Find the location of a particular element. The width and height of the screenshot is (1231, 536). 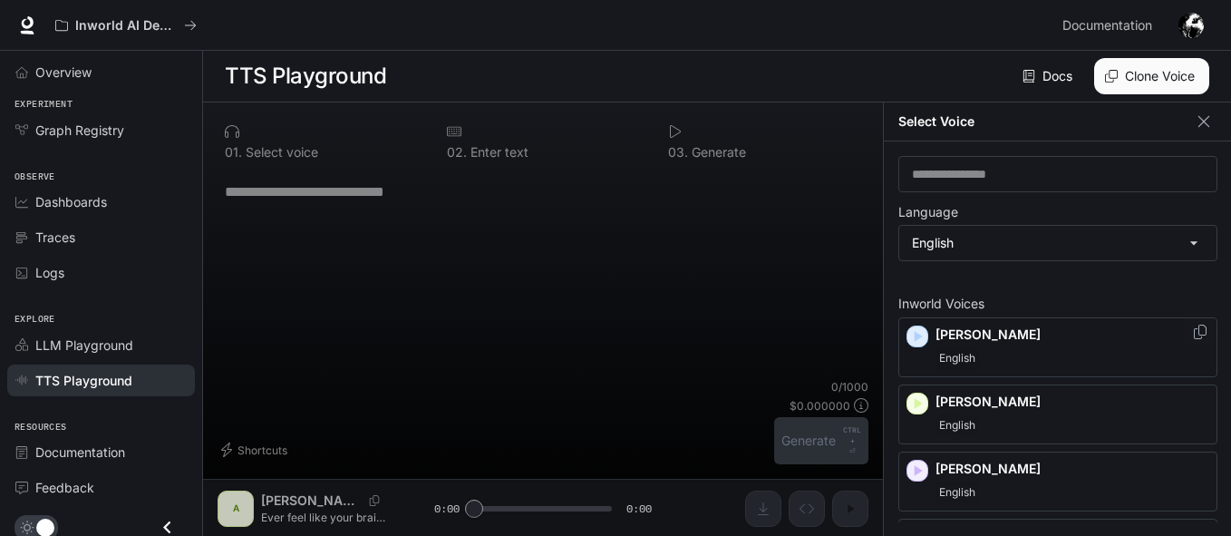

a: Logs is located at coordinates (101, 272).